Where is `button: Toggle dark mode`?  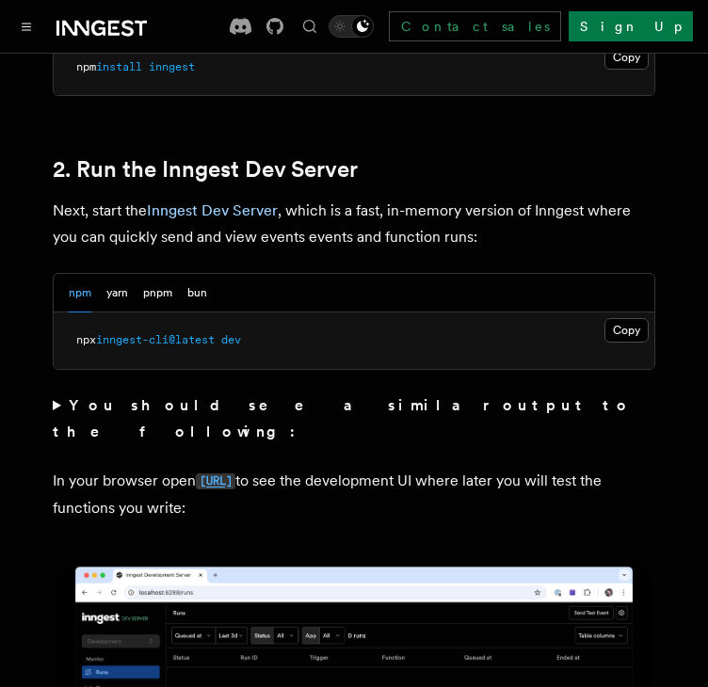 button: Toggle dark mode is located at coordinates (351, 26).